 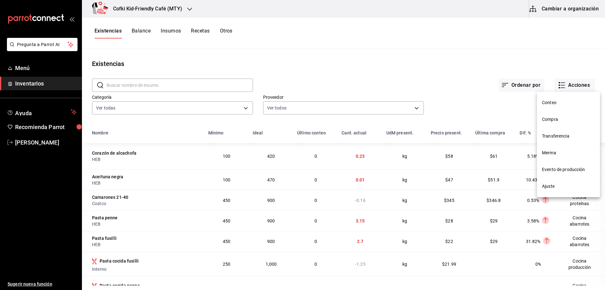 I want to click on span: Evento de producción, so click(x=568, y=169).